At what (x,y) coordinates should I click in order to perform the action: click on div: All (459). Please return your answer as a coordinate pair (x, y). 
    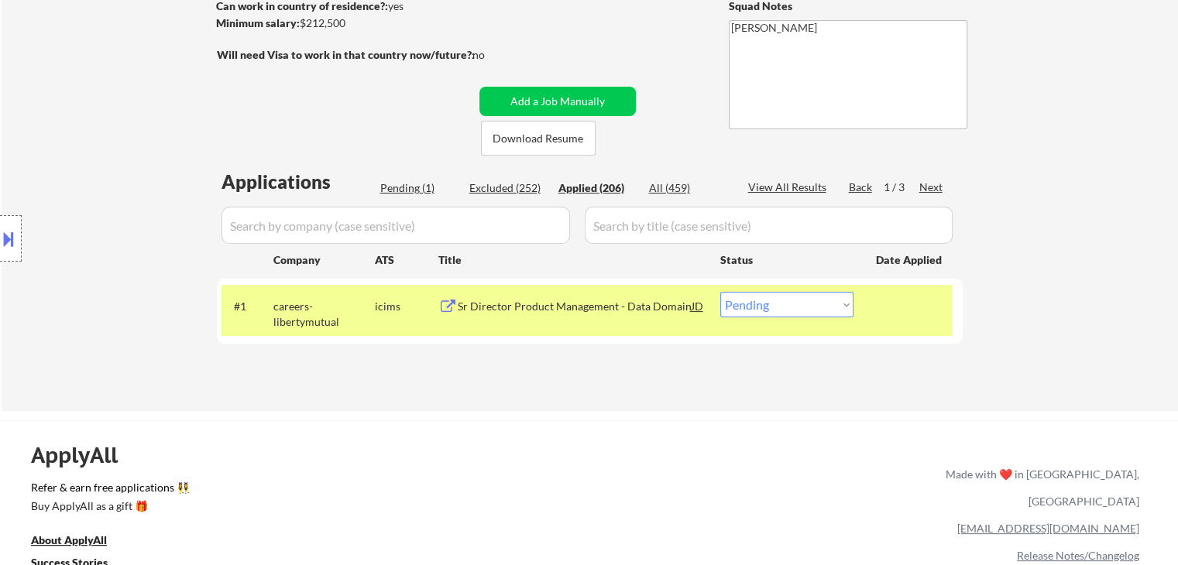
    Looking at the image, I should click on (688, 188).